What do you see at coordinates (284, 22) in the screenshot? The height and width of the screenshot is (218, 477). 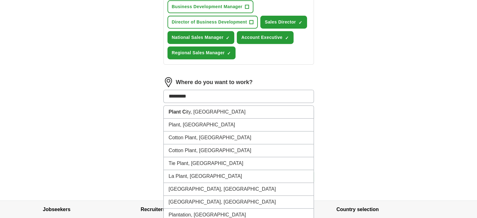 I see `button: Sales Director✓` at bounding box center [284, 22].